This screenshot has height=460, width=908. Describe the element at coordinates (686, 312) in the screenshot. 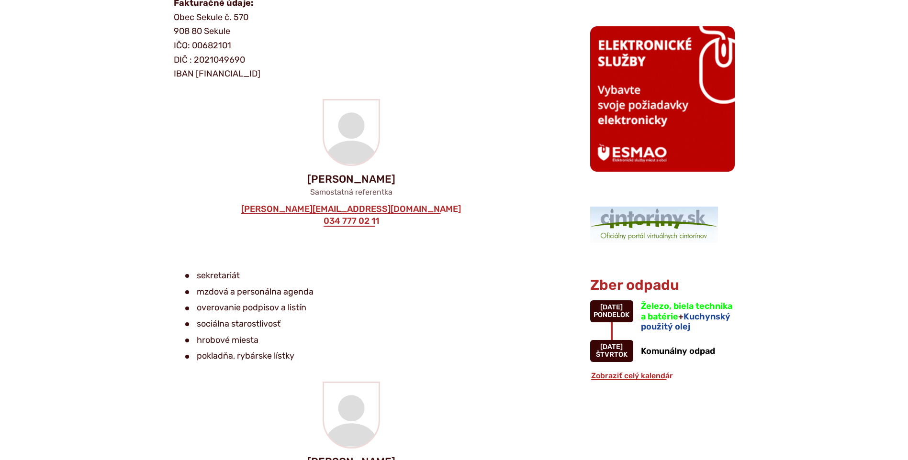

I see `span: Železo, biela technika a batérie` at that location.